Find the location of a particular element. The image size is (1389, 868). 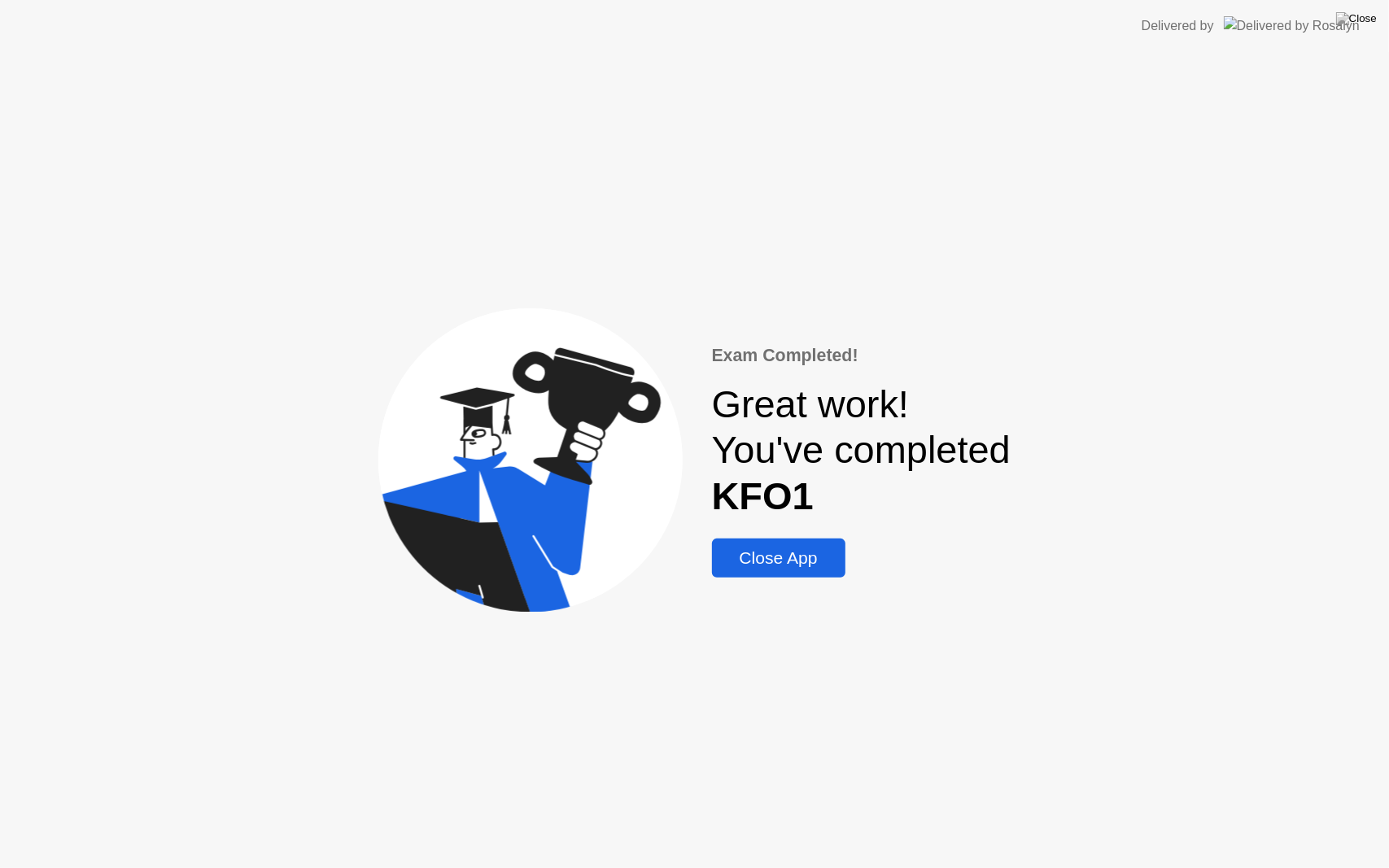

b: KFO1 is located at coordinates (762, 496).